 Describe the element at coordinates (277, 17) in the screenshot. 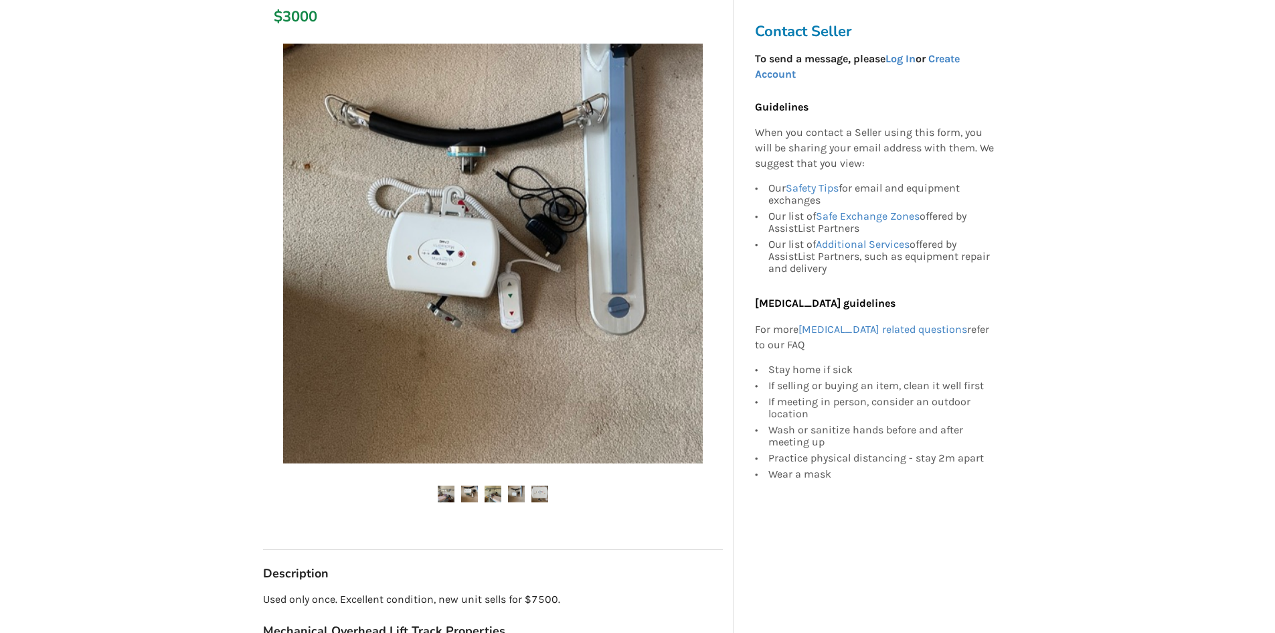

I see `div: $3000` at that location.